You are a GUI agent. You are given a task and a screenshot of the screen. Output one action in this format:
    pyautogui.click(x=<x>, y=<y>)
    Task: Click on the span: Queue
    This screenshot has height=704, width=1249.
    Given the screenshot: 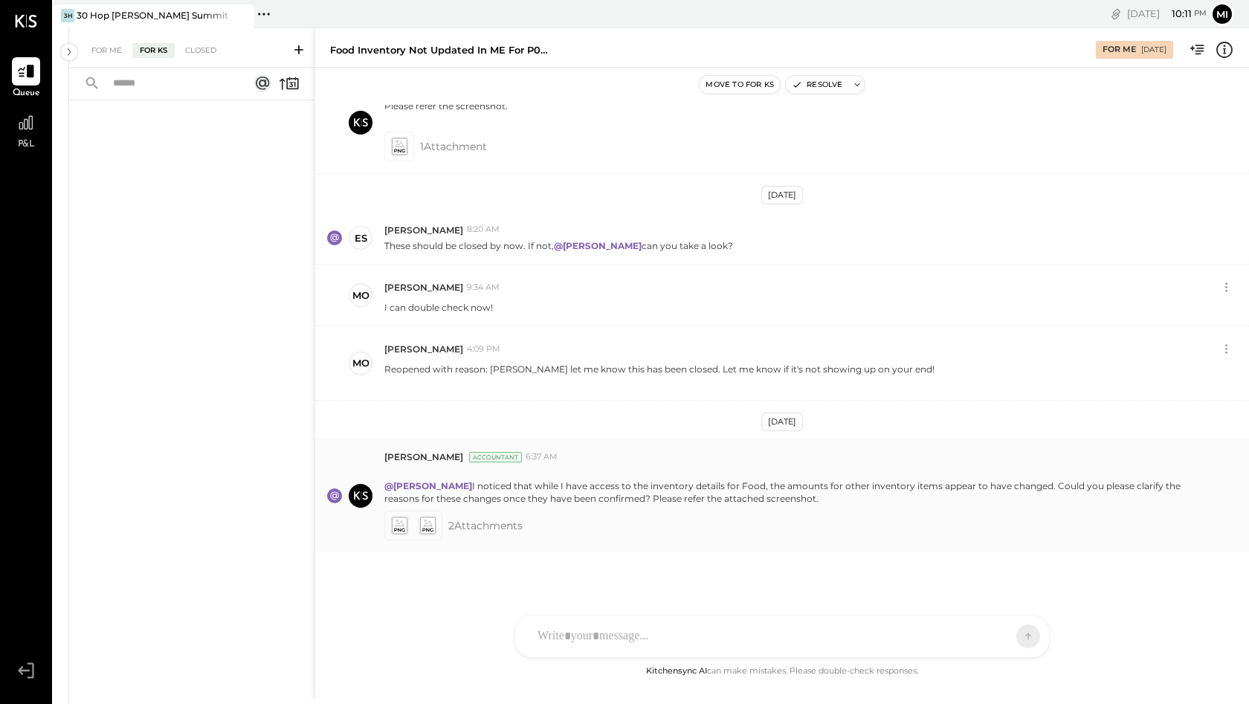 What is the action you would take?
    pyautogui.click(x=26, y=94)
    